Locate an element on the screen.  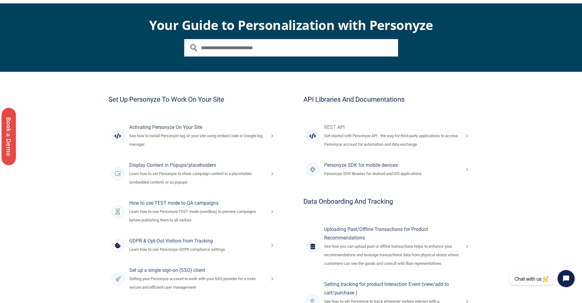
h4: Personyze SDK for mobile devices is located at coordinates (393, 165).